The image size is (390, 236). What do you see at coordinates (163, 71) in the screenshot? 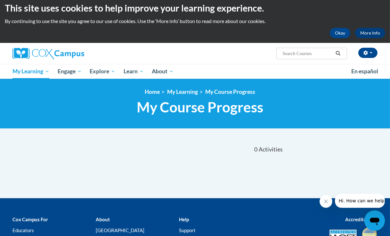
I see `a: About` at bounding box center [163, 71].